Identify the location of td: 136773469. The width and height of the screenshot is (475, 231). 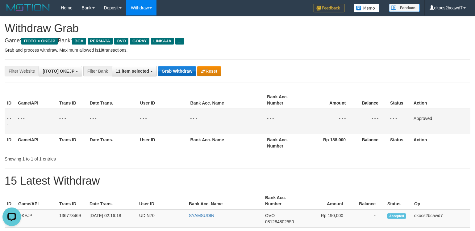
(72, 218).